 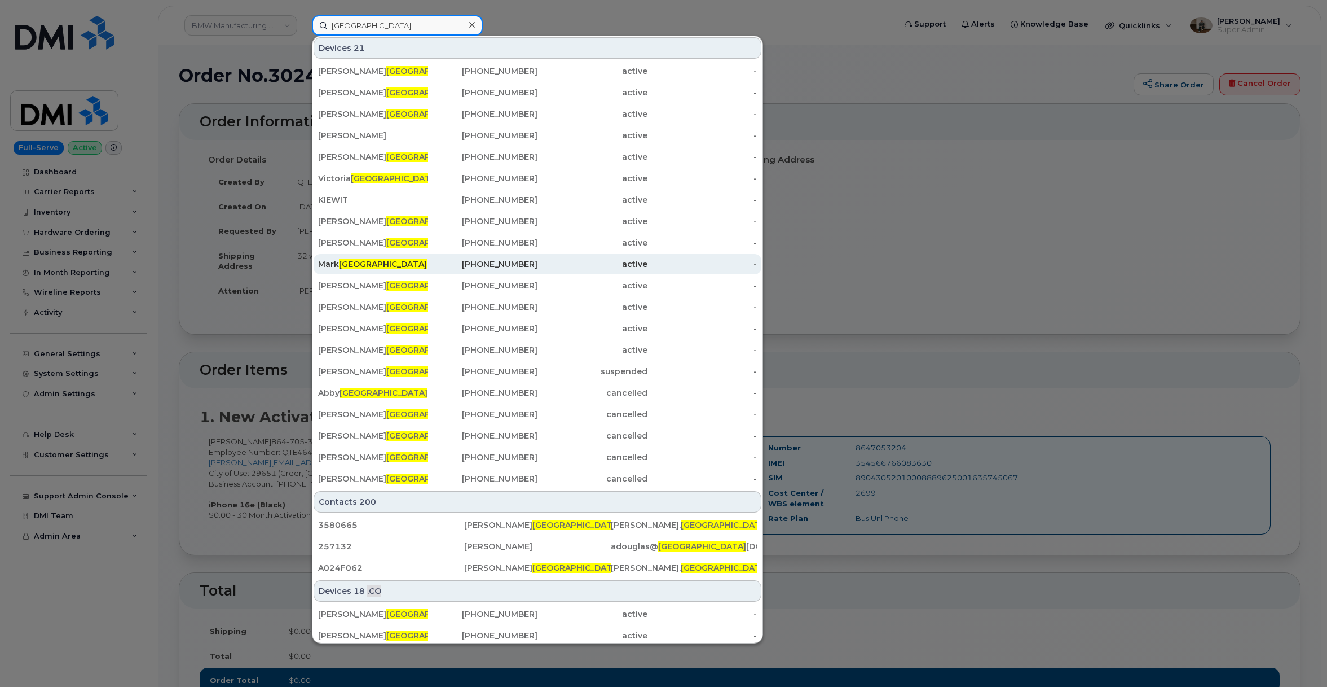 I want to click on div: A024F062, so click(x=391, y=567).